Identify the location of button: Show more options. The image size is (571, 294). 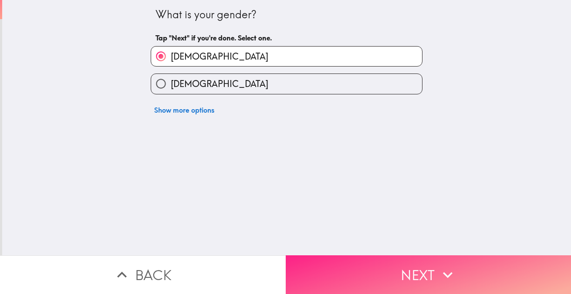
(184, 110).